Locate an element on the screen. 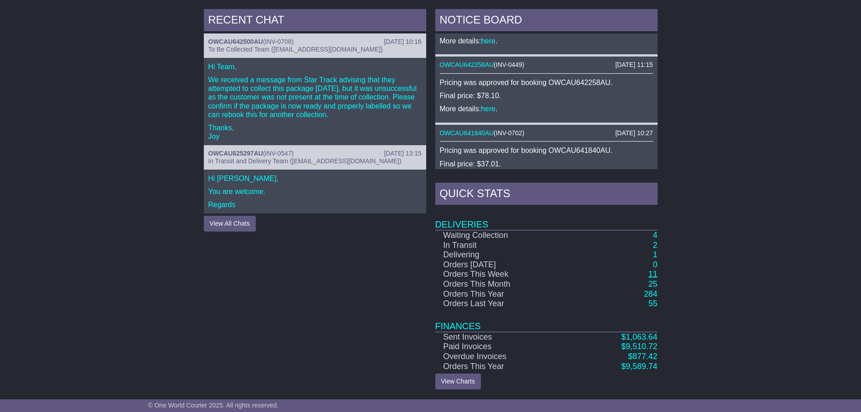 The image size is (861, 412). p: Pricing was approved for booking OWCAU641840AU. is located at coordinates (547, 150).